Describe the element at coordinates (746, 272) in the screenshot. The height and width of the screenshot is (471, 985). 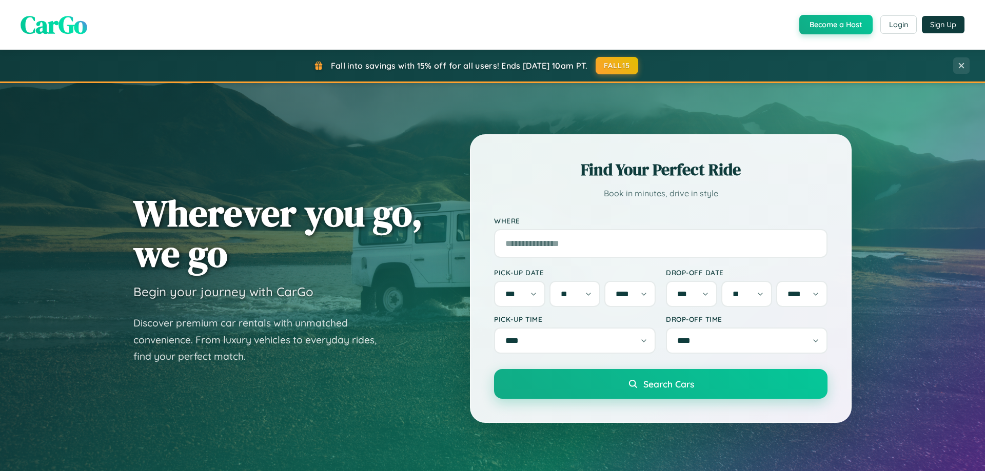
I see `label: Drop-off Date` at that location.